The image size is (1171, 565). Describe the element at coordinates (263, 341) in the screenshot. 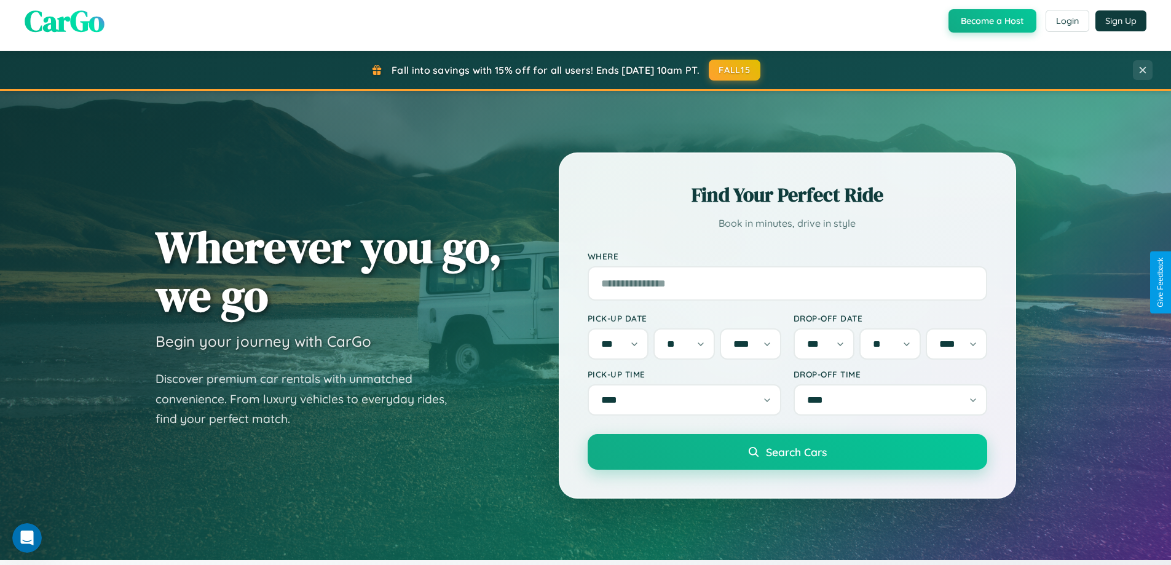

I see `h3: Begin your journey with CarGo` at that location.